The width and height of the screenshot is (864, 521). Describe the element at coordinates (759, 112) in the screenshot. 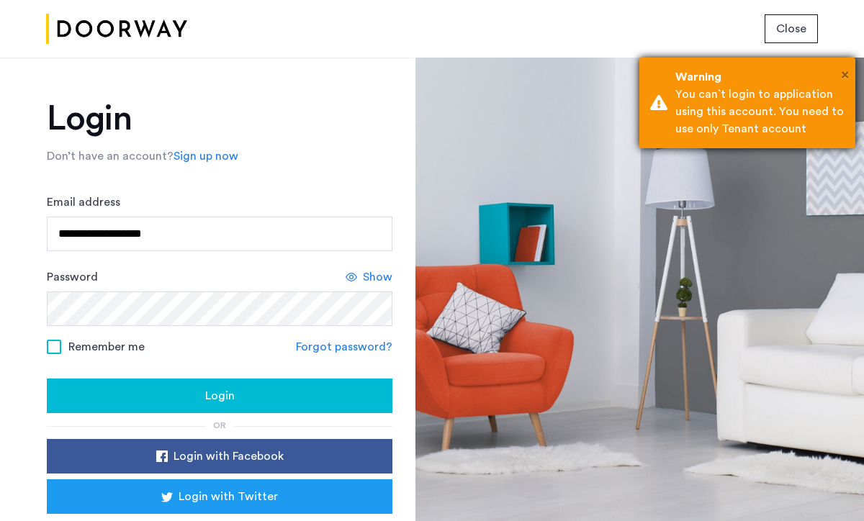

I see `div: You can`t login to application using this account. You need to use only Tenant account` at that location.